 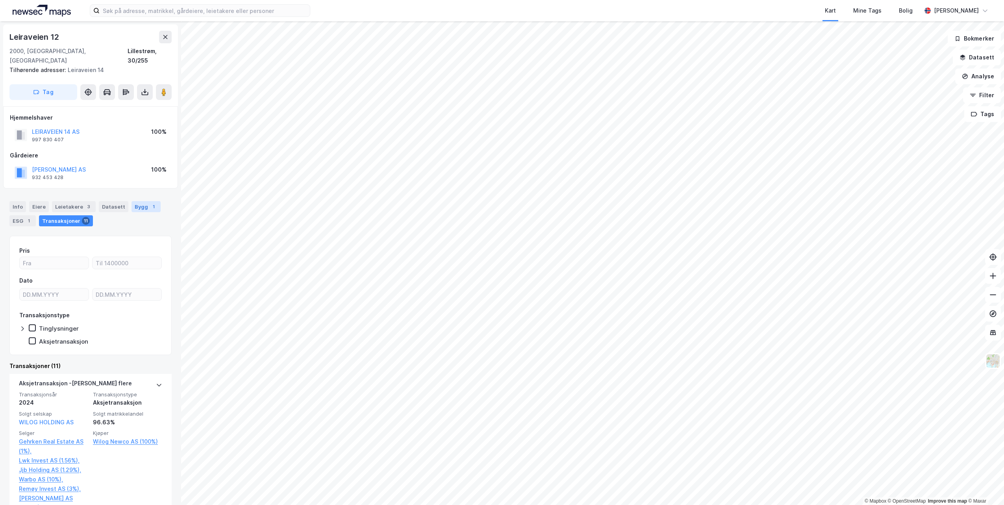 I want to click on span: Selger, so click(x=54, y=433).